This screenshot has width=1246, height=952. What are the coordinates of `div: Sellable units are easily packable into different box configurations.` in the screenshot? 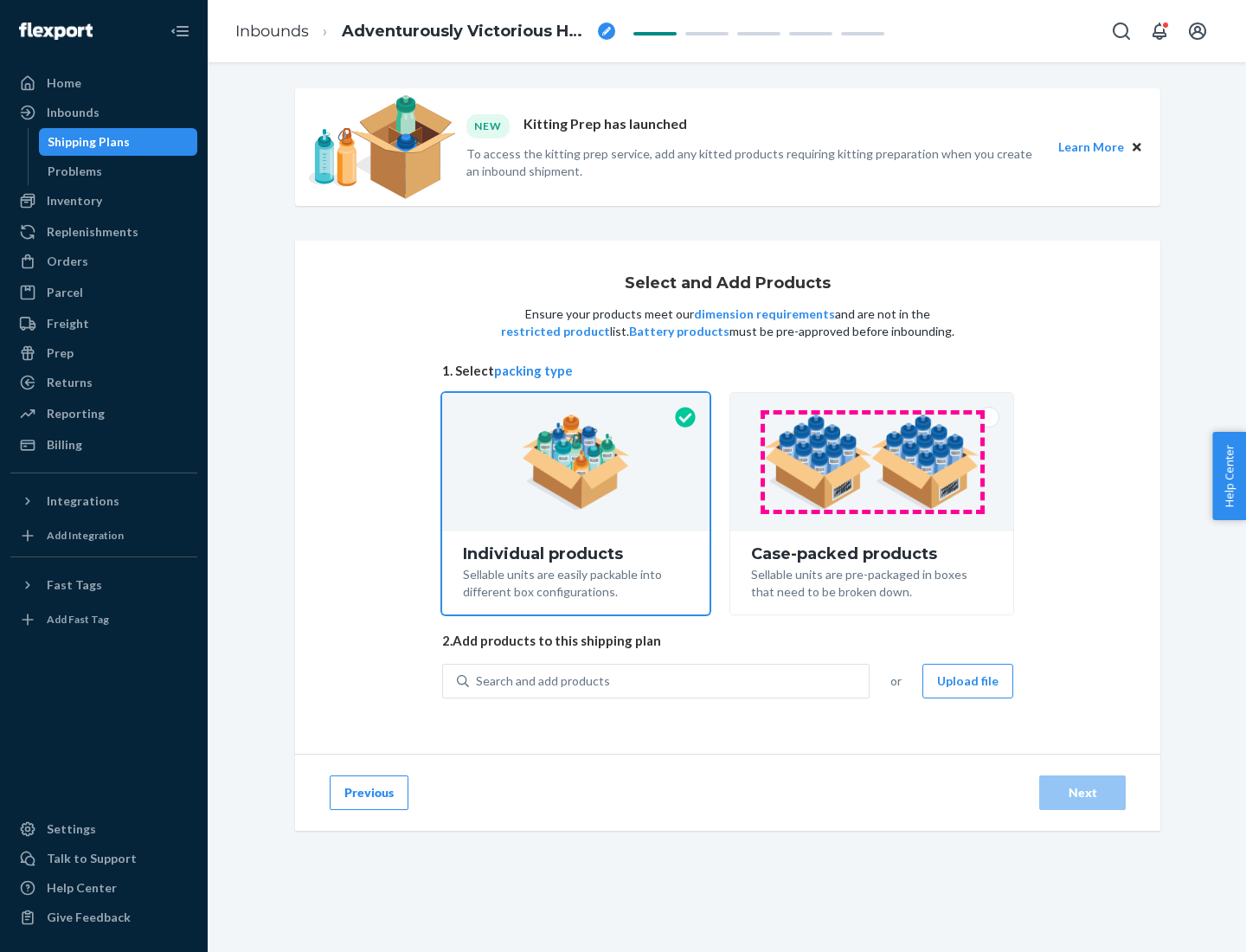 It's located at (575, 582).